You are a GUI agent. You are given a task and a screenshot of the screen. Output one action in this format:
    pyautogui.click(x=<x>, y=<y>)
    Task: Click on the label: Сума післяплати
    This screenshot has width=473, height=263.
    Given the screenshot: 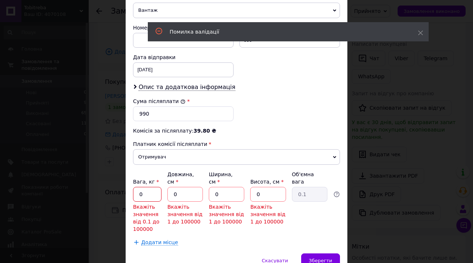 What is the action you would take?
    pyautogui.click(x=159, y=101)
    